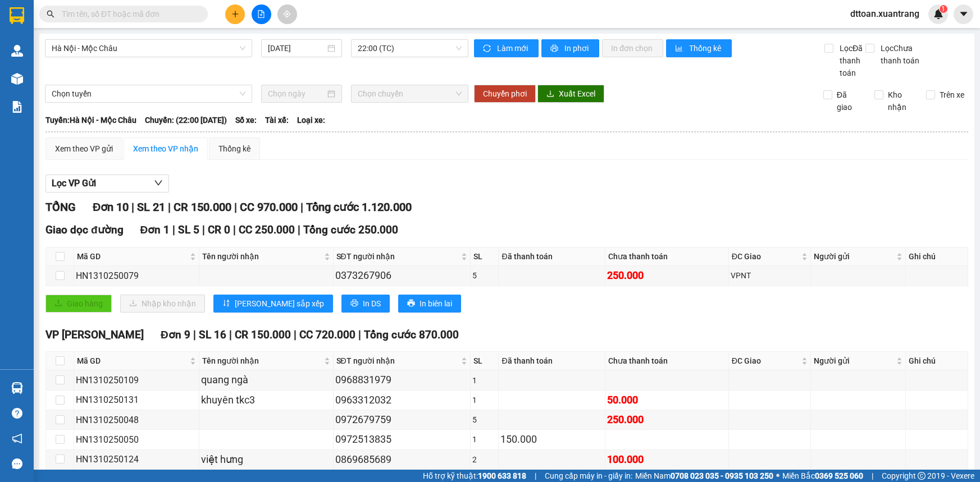 This screenshot has width=980, height=482. Describe the element at coordinates (235, 14) in the screenshot. I see `button: plus` at that location.